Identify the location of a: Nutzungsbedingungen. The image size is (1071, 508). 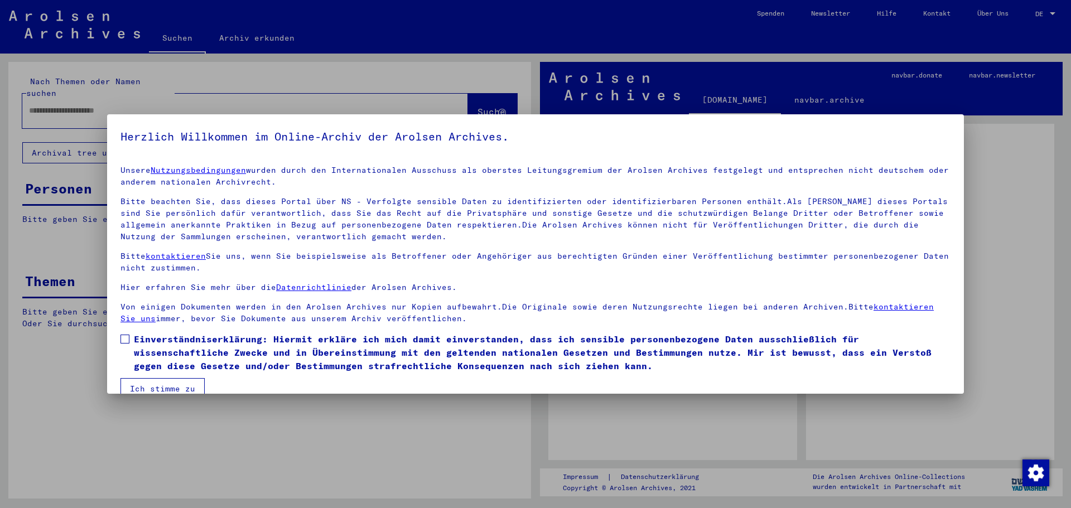
(198, 170).